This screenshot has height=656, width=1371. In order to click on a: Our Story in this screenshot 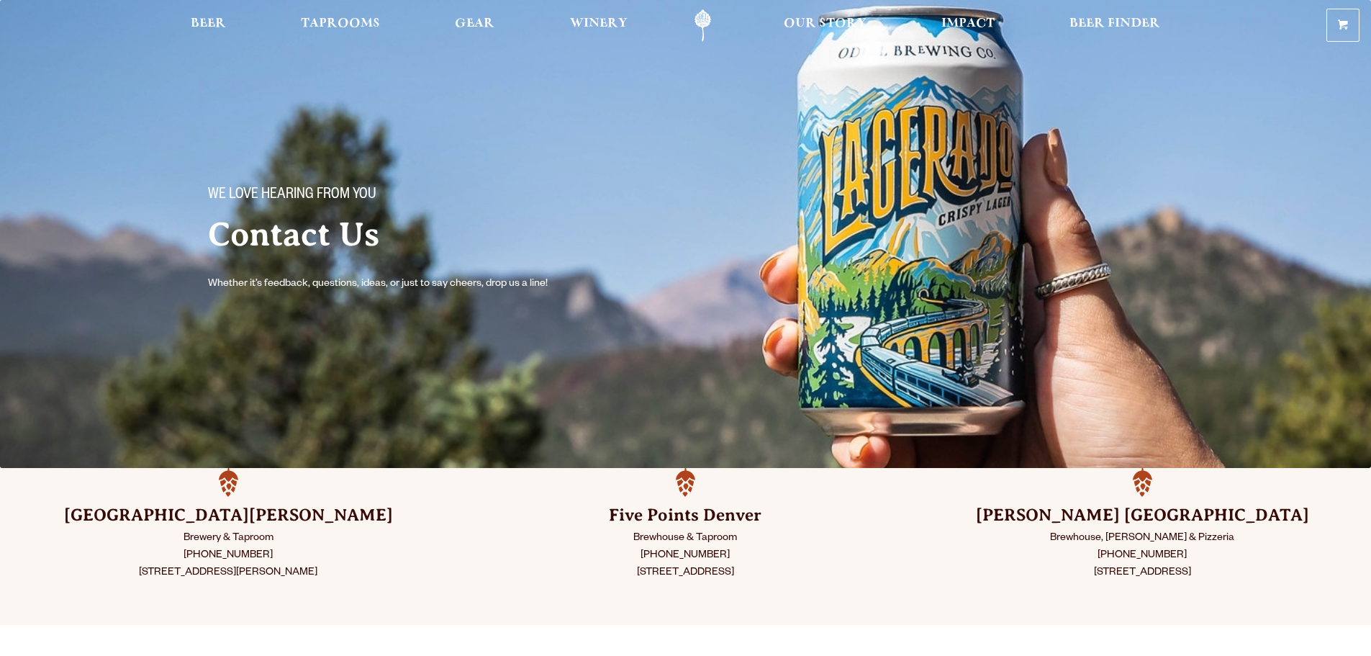, I will do `click(825, 25)`.